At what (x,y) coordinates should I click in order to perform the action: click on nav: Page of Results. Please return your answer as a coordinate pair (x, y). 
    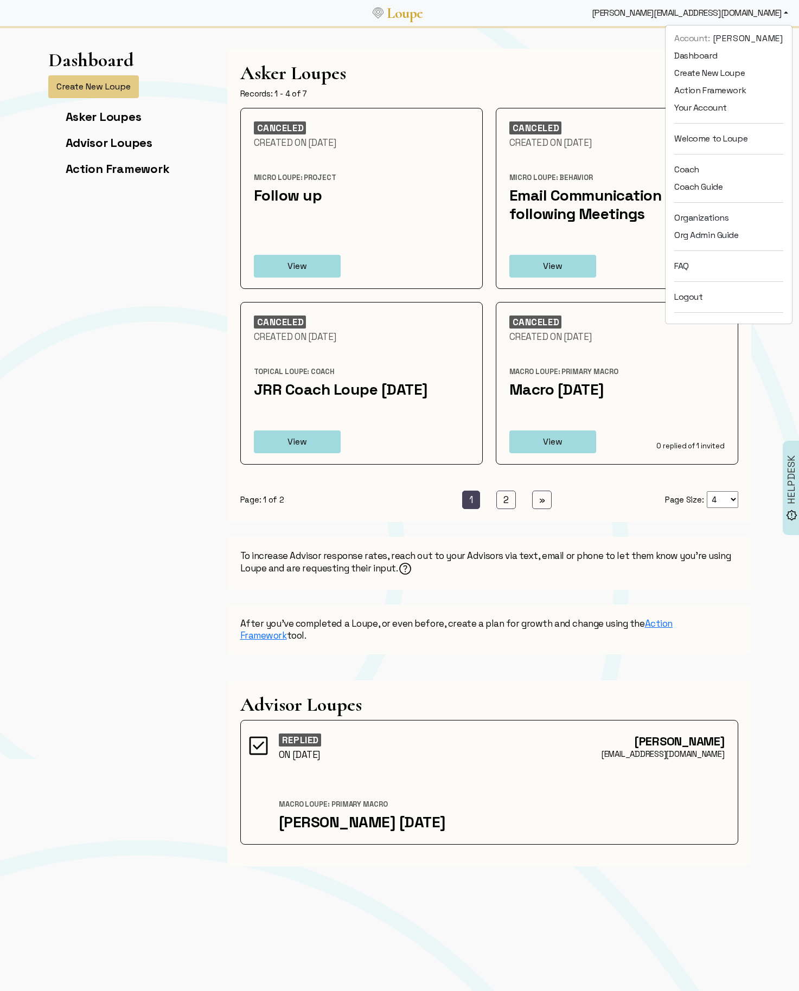
    Looking at the image, I should click on (489, 500).